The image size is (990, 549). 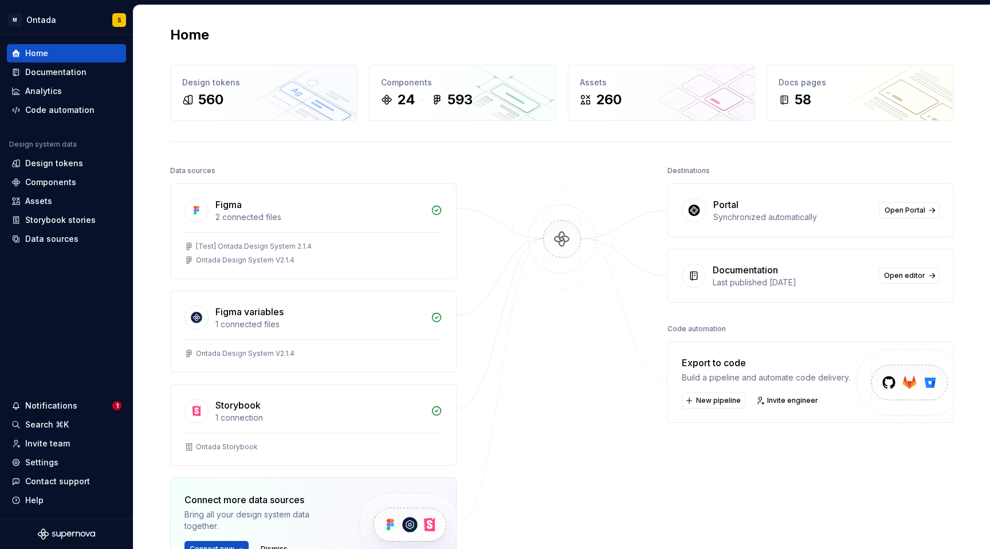 What do you see at coordinates (661, 93) in the screenshot?
I see `a: Assets260` at bounding box center [661, 93].